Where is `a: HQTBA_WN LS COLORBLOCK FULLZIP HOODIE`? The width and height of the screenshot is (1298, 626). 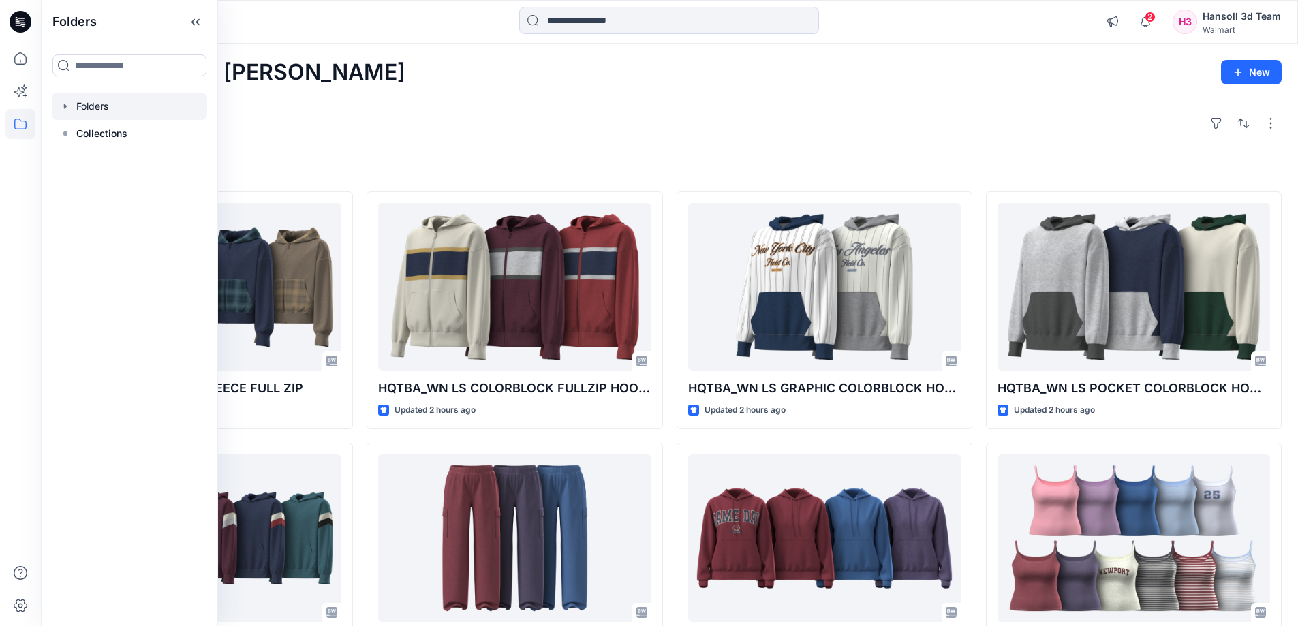
a: HQTBA_WN LS COLORBLOCK FULLZIP HOODIE is located at coordinates (514, 287).